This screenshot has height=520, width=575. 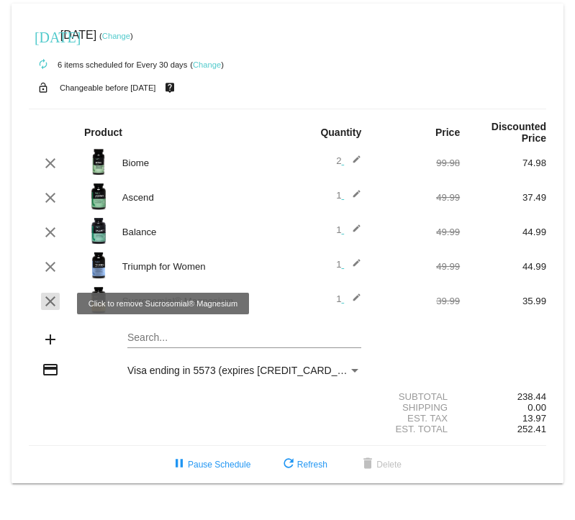 What do you see at coordinates (503, 396) in the screenshot?
I see `div: 238.44` at bounding box center [503, 396].